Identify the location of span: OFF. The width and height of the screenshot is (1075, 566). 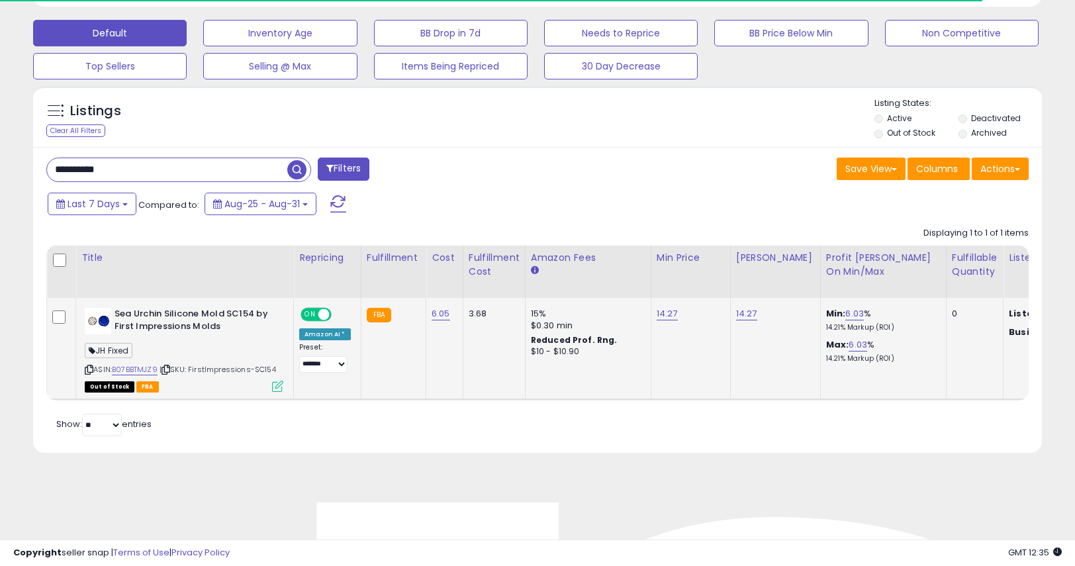
(340, 314).